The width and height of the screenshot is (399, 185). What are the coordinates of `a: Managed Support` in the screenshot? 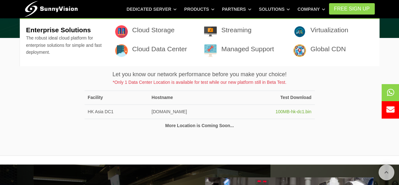 It's located at (248, 49).